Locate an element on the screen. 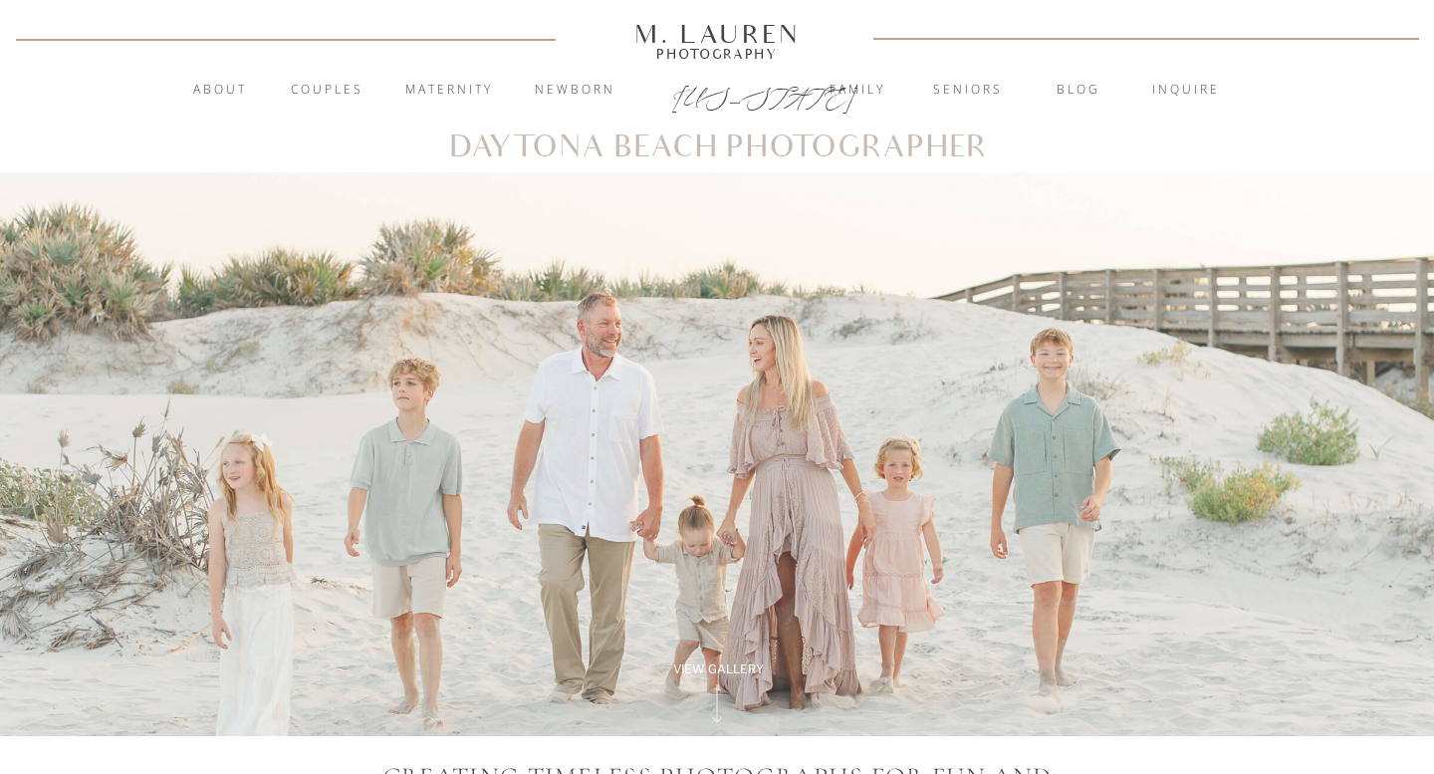 The height and width of the screenshot is (774, 1434). nav: blog is located at coordinates (1078, 91).